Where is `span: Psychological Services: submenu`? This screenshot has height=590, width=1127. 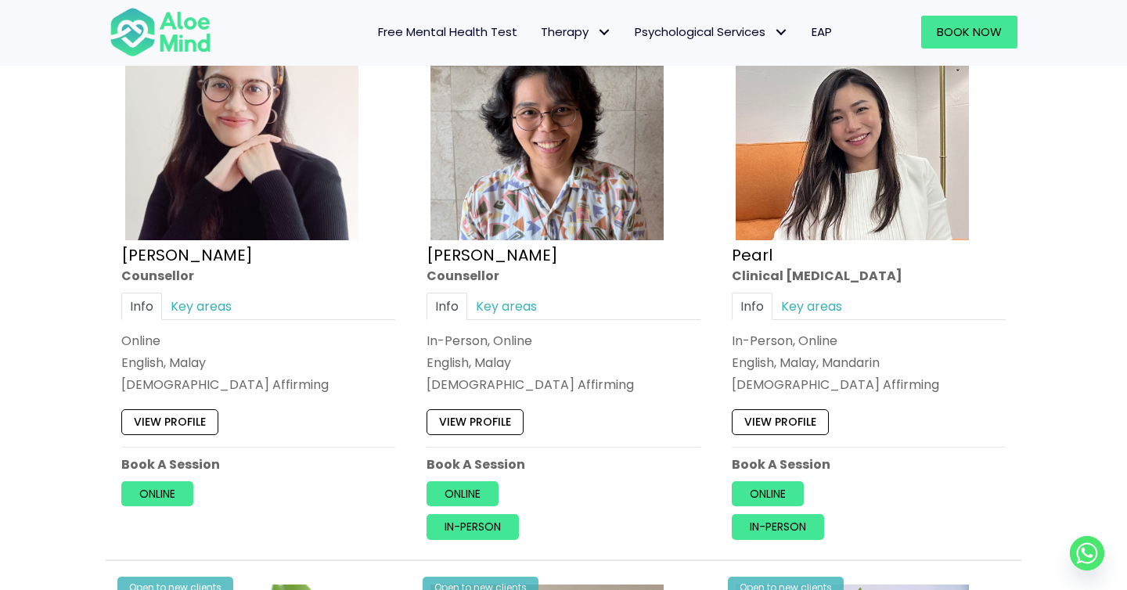 span: Psychological Services: submenu is located at coordinates (780, 32).